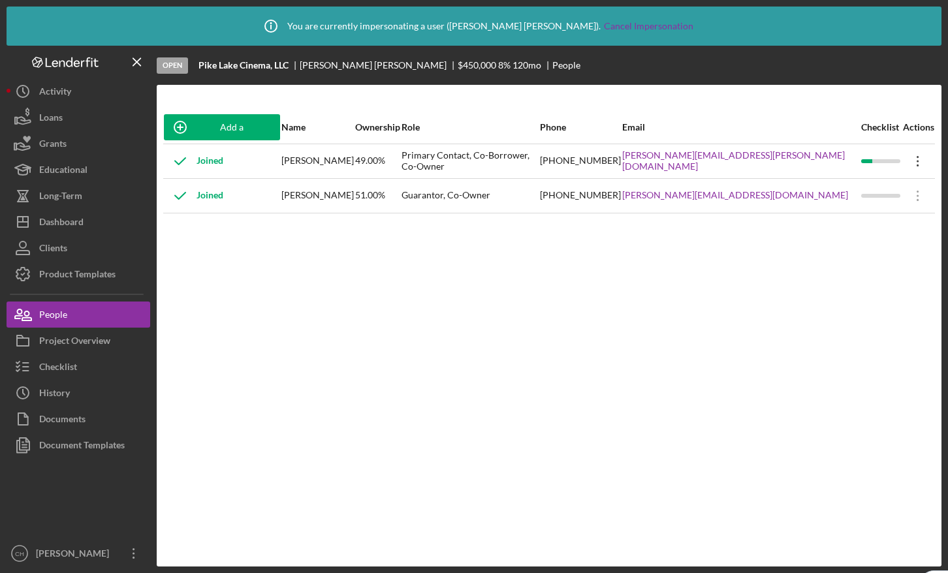 The image size is (948, 573). Describe the element at coordinates (504, 65) in the screenshot. I see `div: 8 %` at that location.